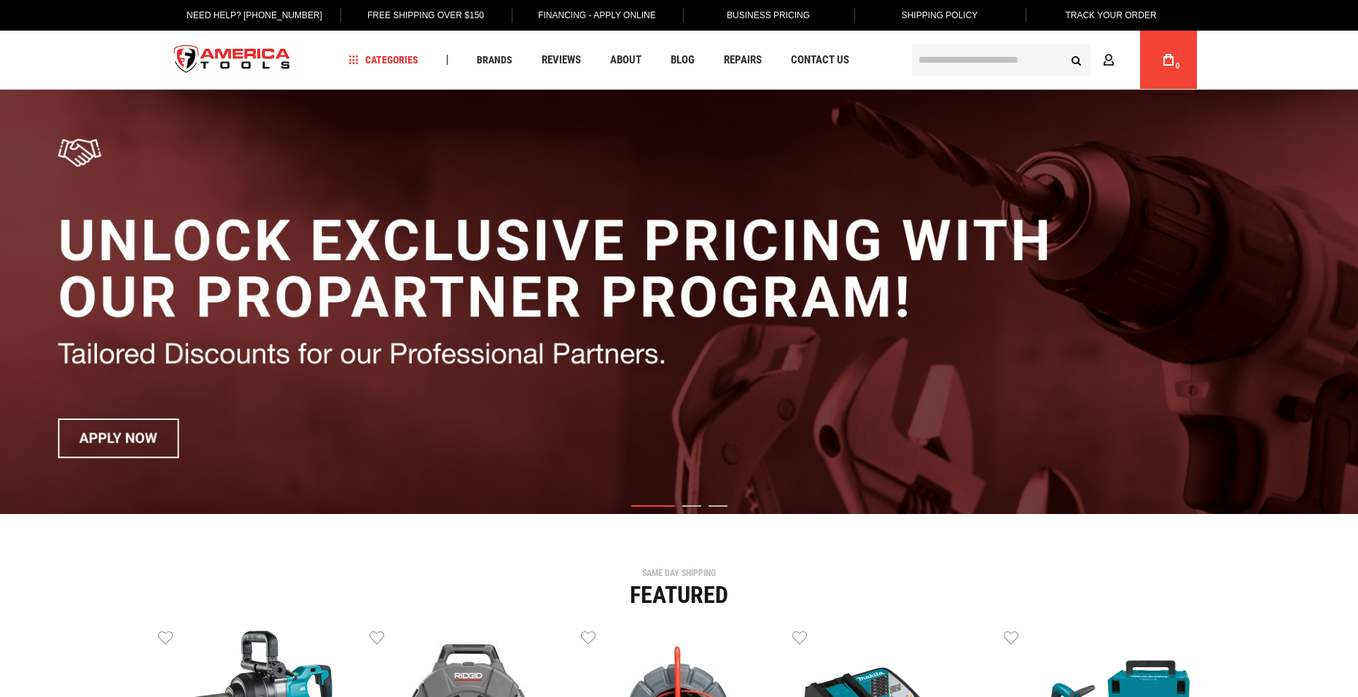  I want to click on span: Blog, so click(682, 60).